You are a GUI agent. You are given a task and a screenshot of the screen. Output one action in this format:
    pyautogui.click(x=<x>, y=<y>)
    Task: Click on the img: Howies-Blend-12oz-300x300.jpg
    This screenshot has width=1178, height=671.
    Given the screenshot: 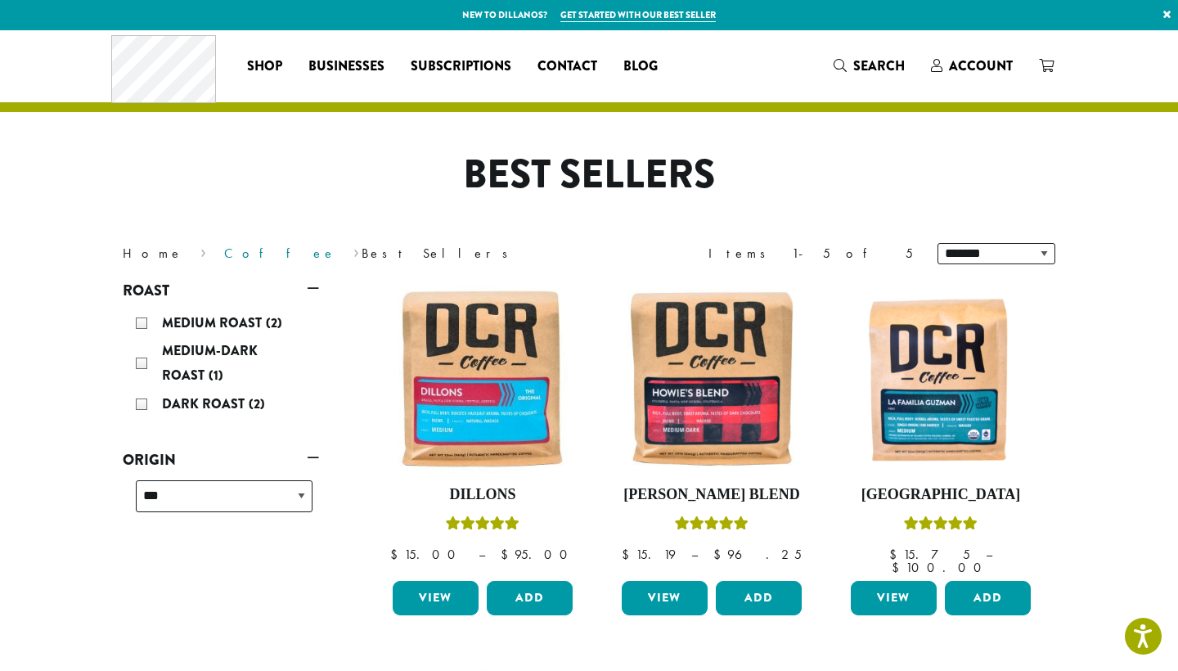 What is the action you would take?
    pyautogui.click(x=712, y=379)
    